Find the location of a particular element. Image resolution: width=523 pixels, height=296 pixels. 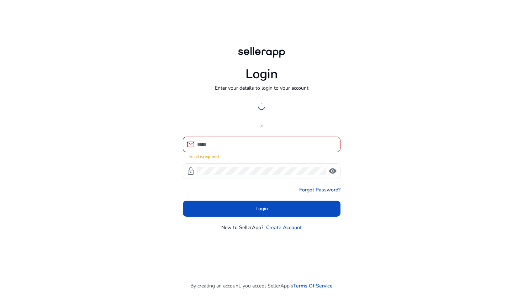

span: visibility is located at coordinates (333, 171).